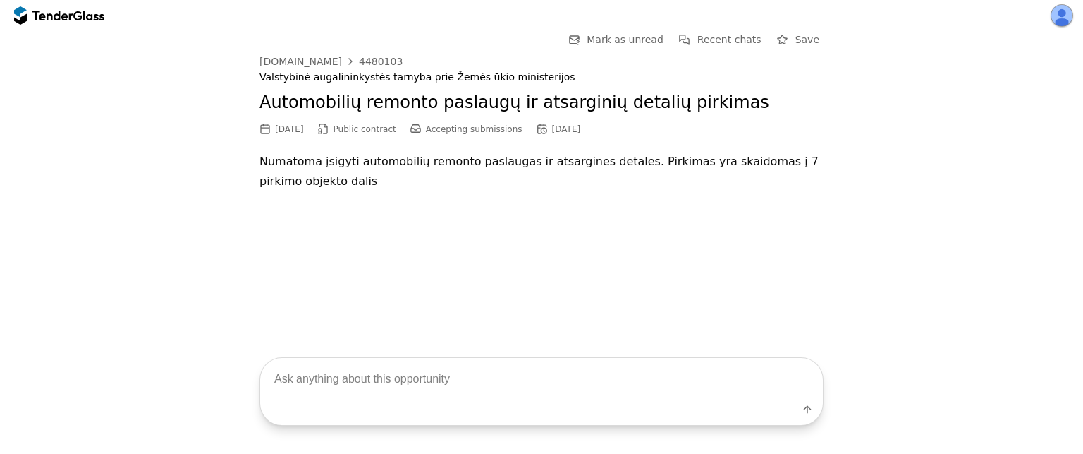 The height and width of the screenshot is (454, 1083). What do you see at coordinates (729, 39) in the screenshot?
I see `span: Recent chats` at bounding box center [729, 39].